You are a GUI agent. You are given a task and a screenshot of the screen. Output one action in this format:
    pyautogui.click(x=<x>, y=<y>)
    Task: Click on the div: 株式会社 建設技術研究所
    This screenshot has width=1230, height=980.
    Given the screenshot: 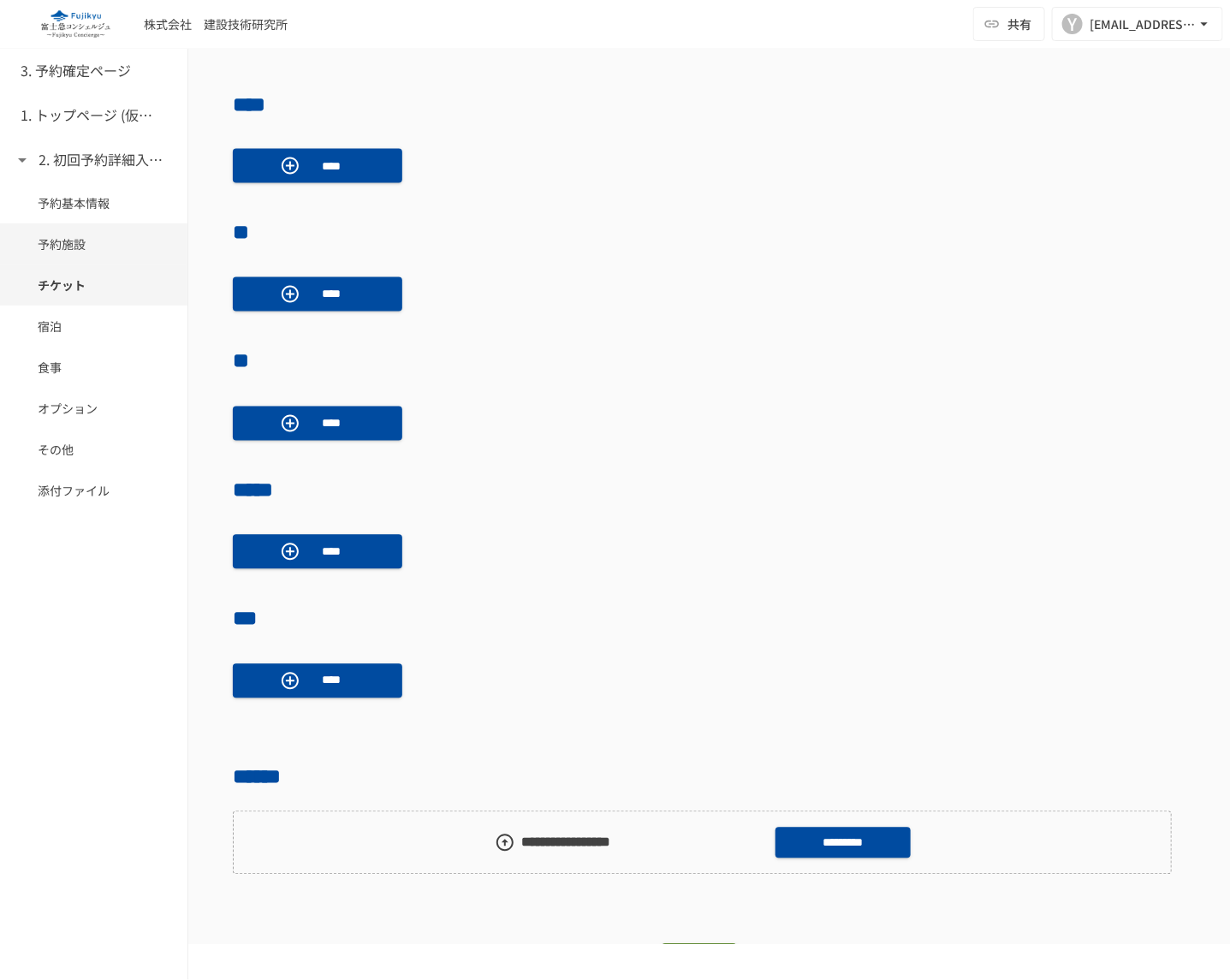 What is the action you would take?
    pyautogui.click(x=216, y=24)
    